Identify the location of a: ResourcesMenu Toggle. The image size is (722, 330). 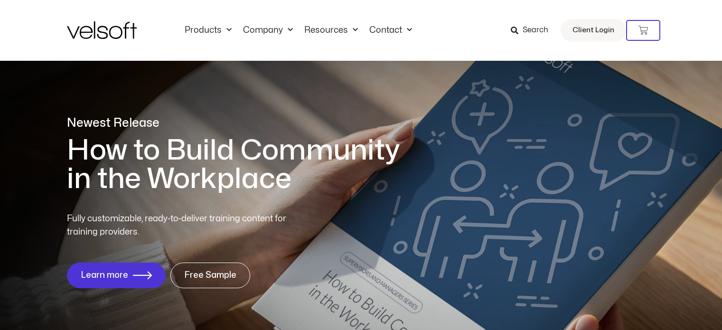
(331, 30).